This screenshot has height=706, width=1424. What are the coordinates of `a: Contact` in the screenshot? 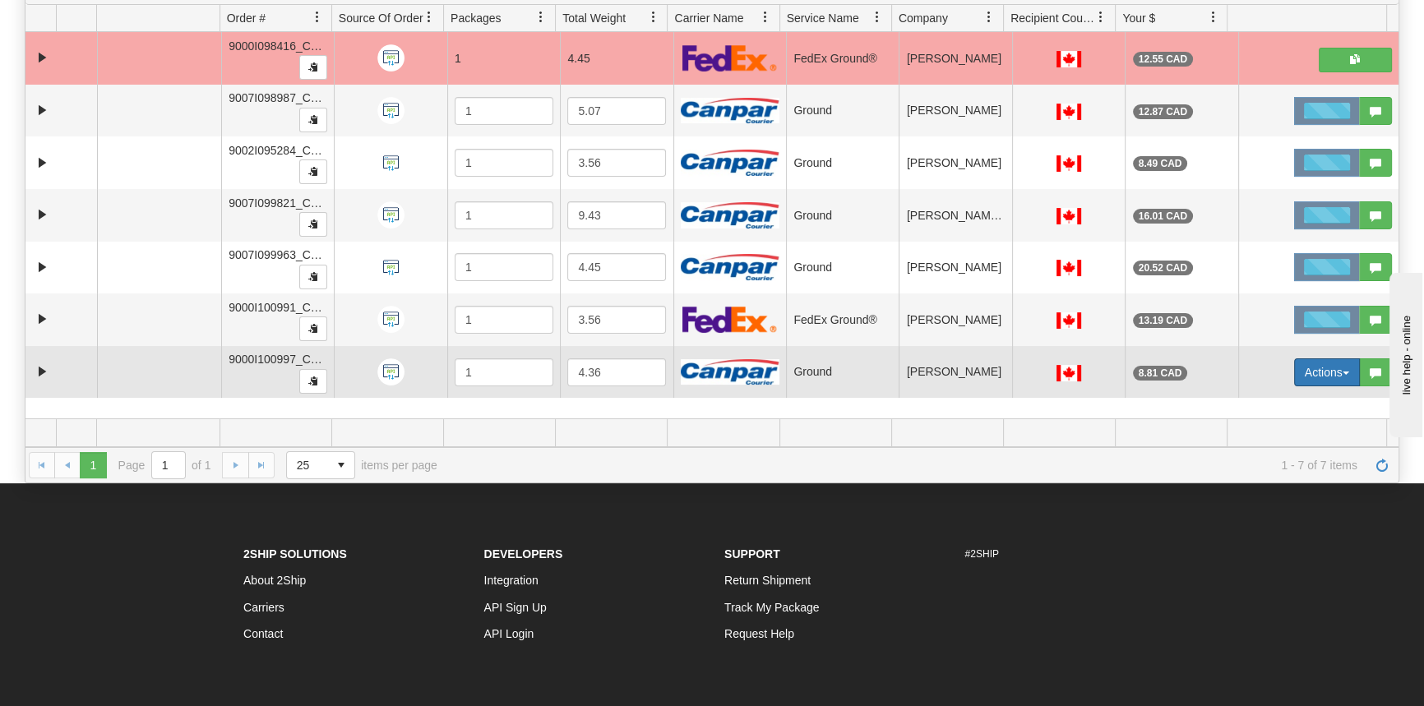 It's located at (263, 634).